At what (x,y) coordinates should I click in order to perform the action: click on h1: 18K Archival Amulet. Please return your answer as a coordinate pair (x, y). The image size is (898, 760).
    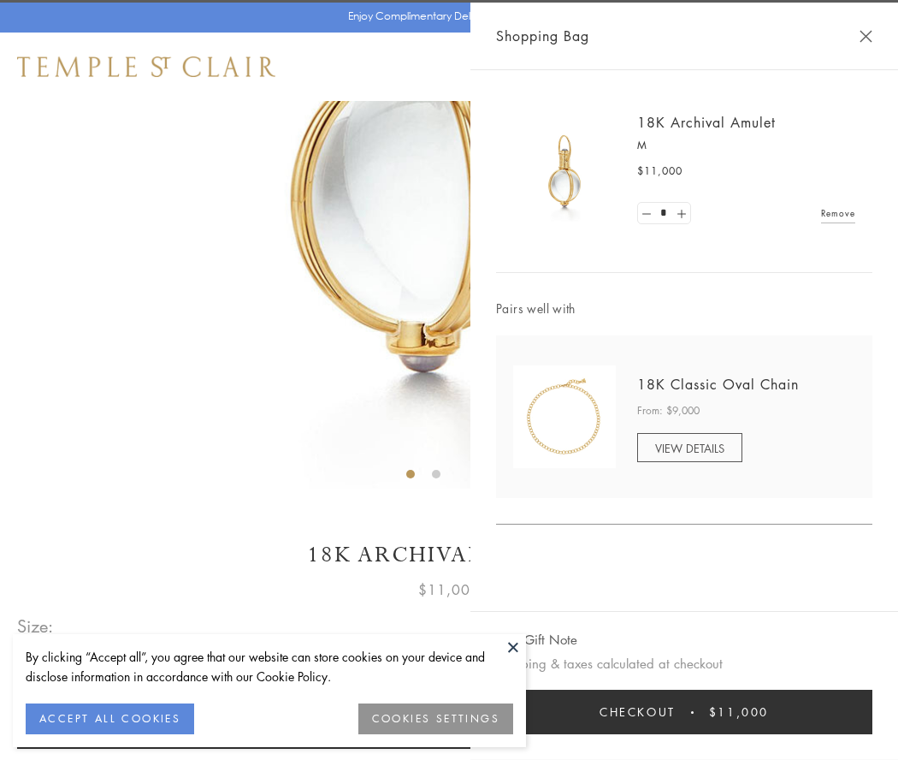
    Looking at the image, I should click on (449, 554).